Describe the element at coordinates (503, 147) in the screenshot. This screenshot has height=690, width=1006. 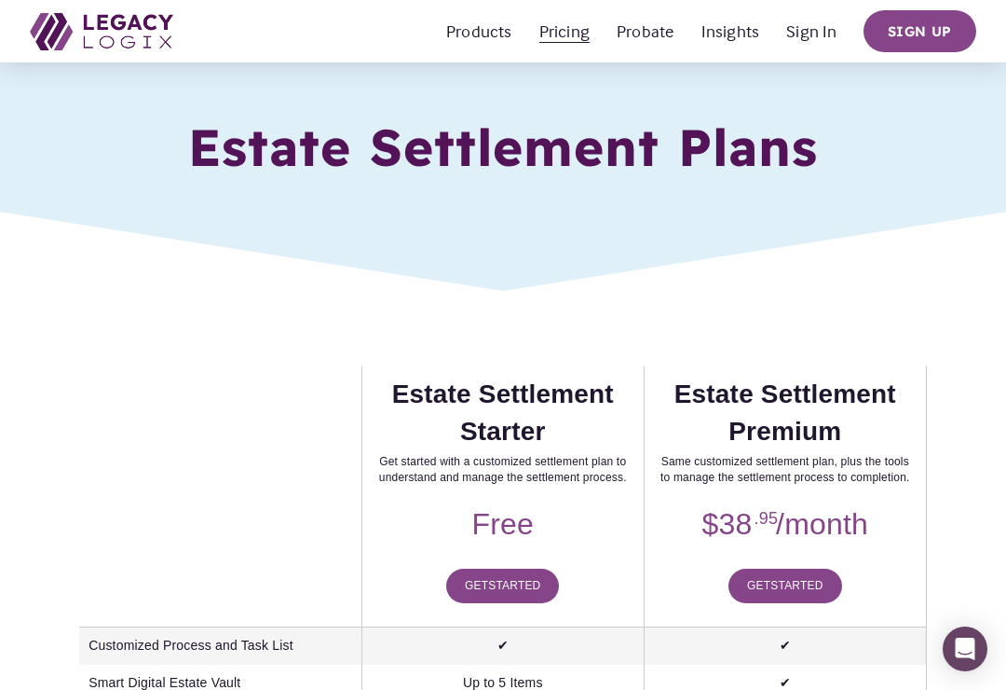
I see `h1: Estate Settlement Plans` at that location.